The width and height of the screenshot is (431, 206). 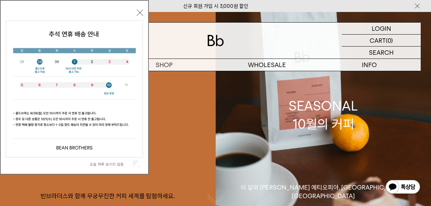 What do you see at coordinates (164, 65) in the screenshot?
I see `a: SHOP` at bounding box center [164, 65].